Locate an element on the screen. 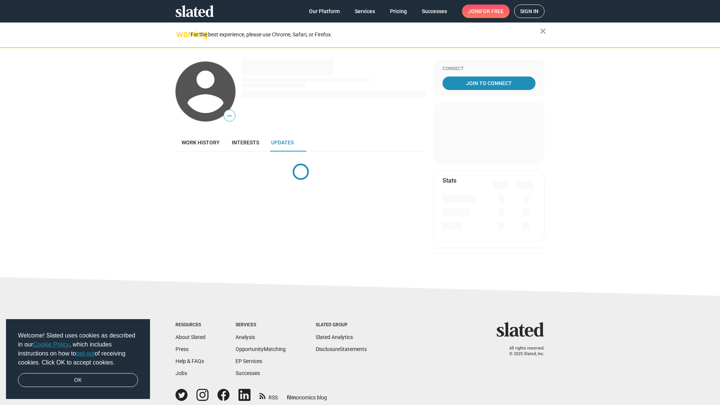  a: Updates is located at coordinates (283, 143).